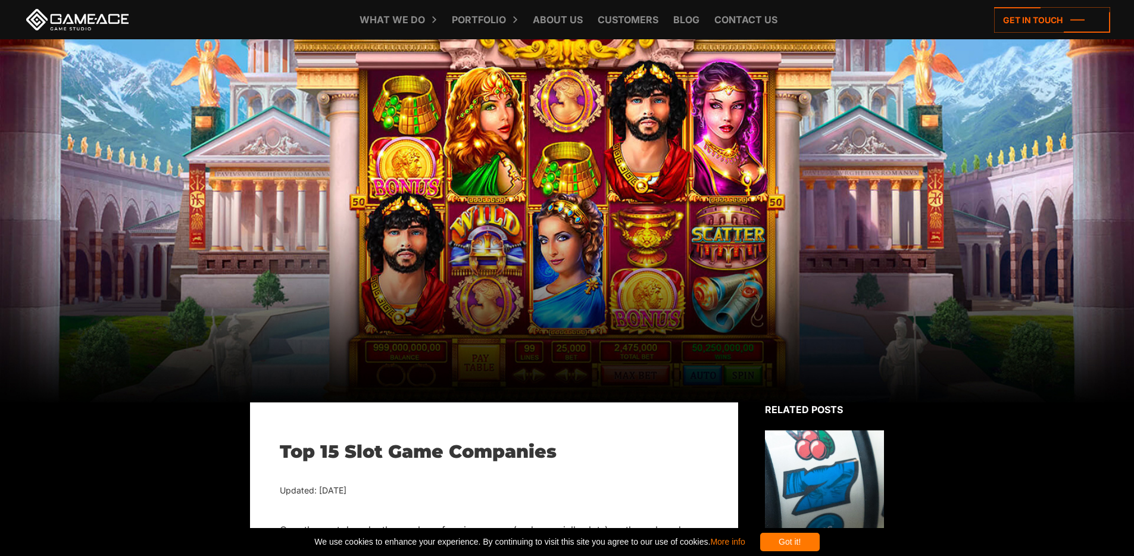  Describe the element at coordinates (790, 542) in the screenshot. I see `div: Got it!` at that location.